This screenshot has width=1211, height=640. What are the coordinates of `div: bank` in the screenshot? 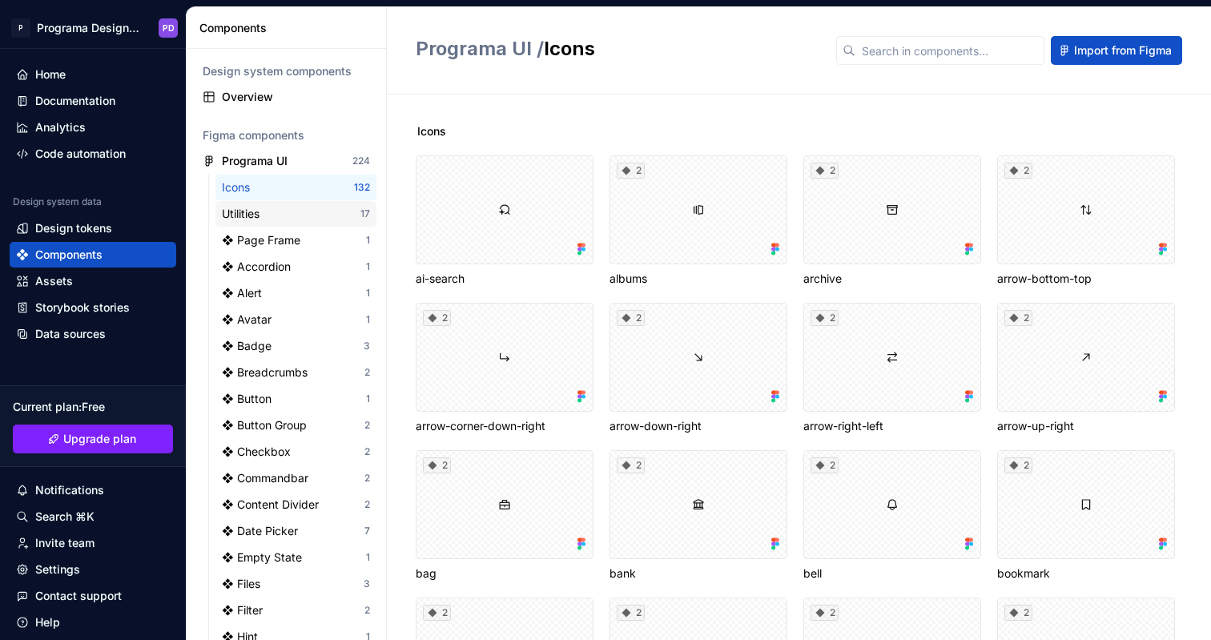 It's located at (699, 574).